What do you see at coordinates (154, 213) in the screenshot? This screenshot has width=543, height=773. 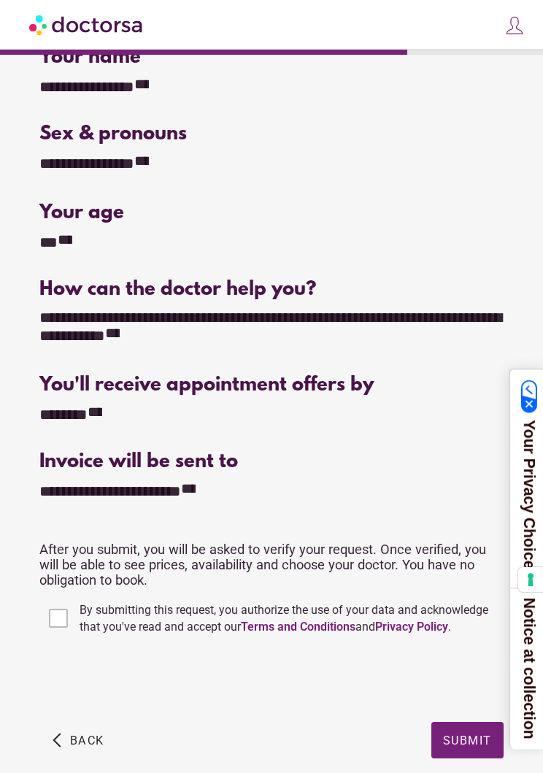 I see `div: Your age` at bounding box center [154, 213].